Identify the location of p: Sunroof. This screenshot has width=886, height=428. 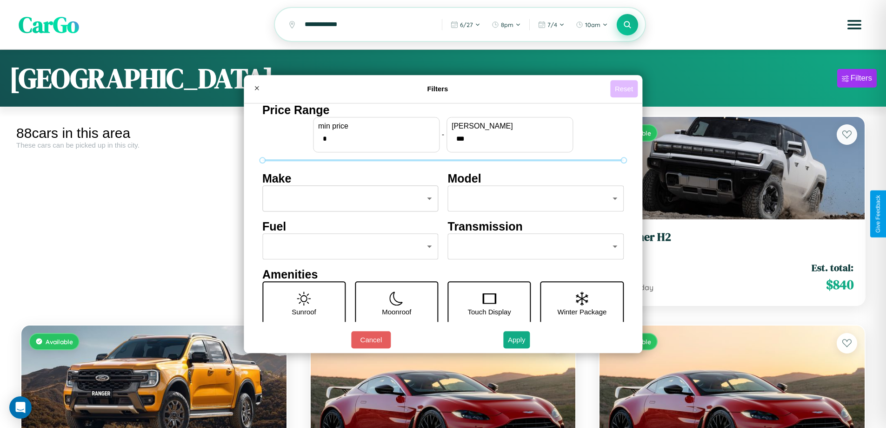
(304, 311).